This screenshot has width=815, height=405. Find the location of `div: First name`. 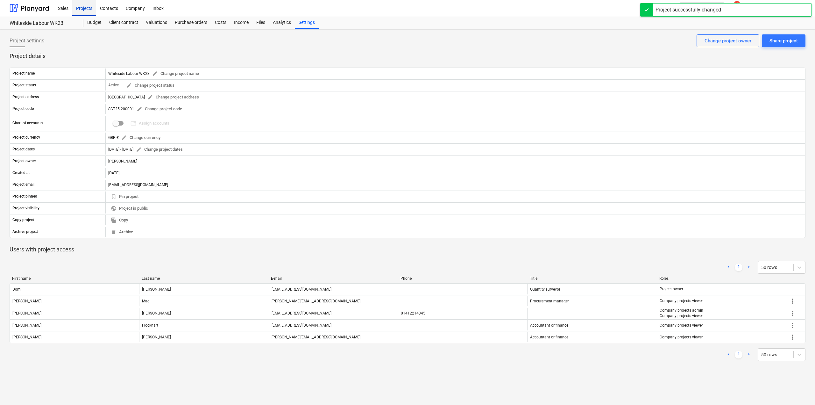

div: First name is located at coordinates (74, 278).